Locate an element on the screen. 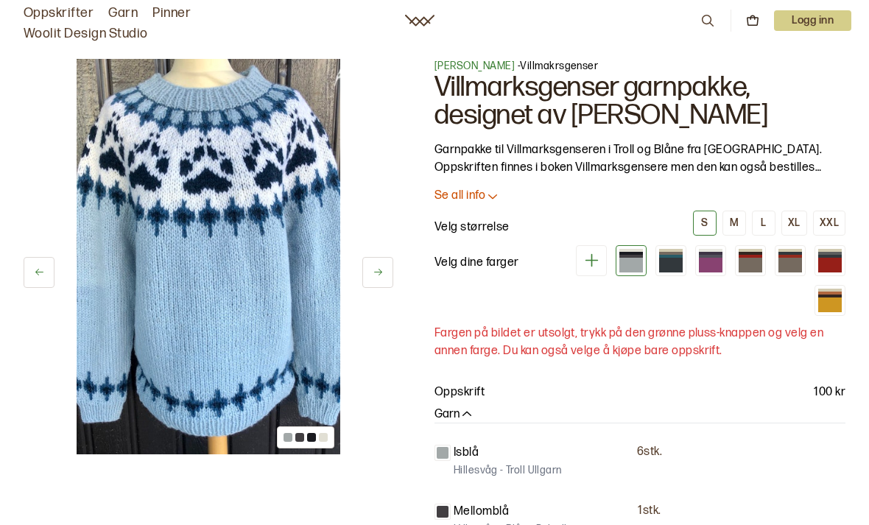  div: Rustrød og Koksgrå (utsolgt) is located at coordinates (830, 261).